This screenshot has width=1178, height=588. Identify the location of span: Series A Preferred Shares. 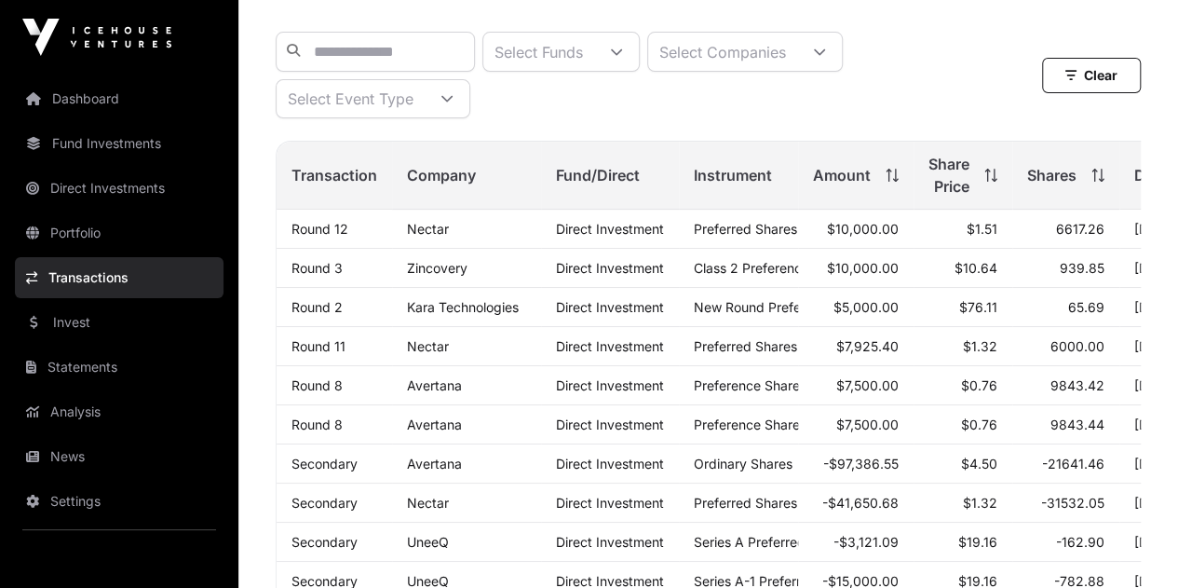
(772, 541).